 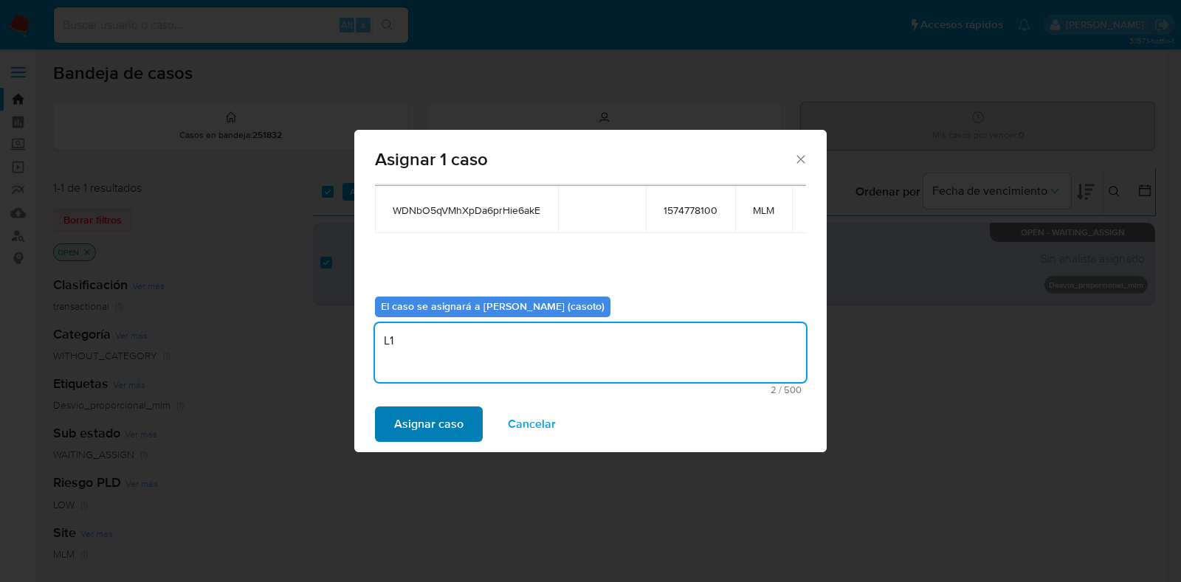 I want to click on span: WDNbO5qVMhXpDa6prHie6akE, so click(x=466, y=210).